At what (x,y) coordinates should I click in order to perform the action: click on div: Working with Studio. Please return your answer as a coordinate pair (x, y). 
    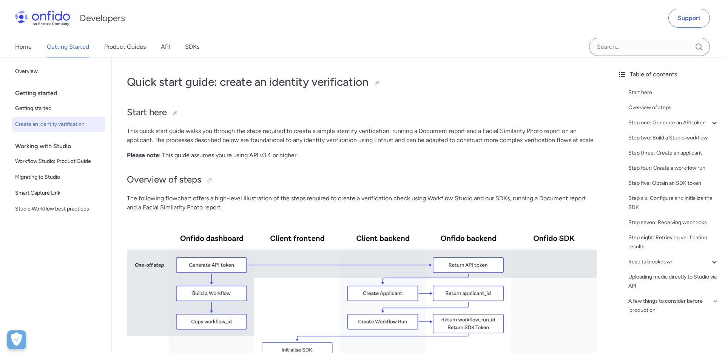
    Looking at the image, I should click on (62, 146).